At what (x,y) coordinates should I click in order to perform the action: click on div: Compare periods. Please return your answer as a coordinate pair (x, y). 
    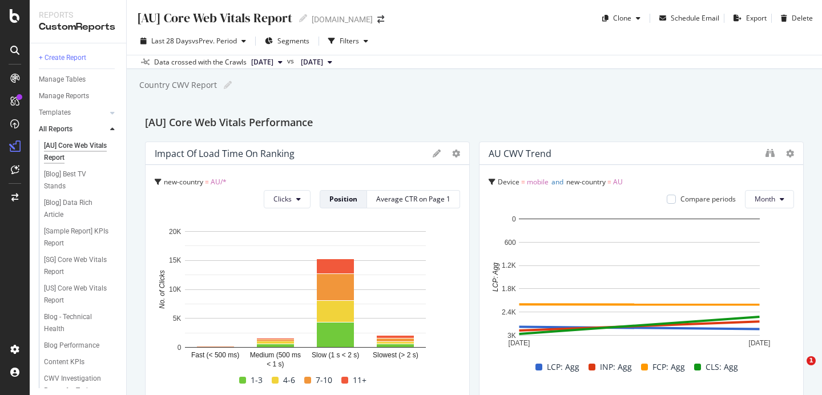
    Looking at the image, I should click on (708, 199).